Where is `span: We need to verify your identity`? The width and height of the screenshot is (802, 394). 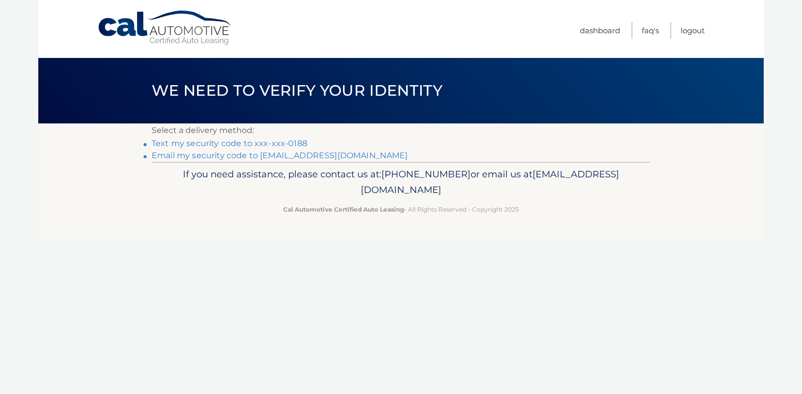 span: We need to verify your identity is located at coordinates (297, 90).